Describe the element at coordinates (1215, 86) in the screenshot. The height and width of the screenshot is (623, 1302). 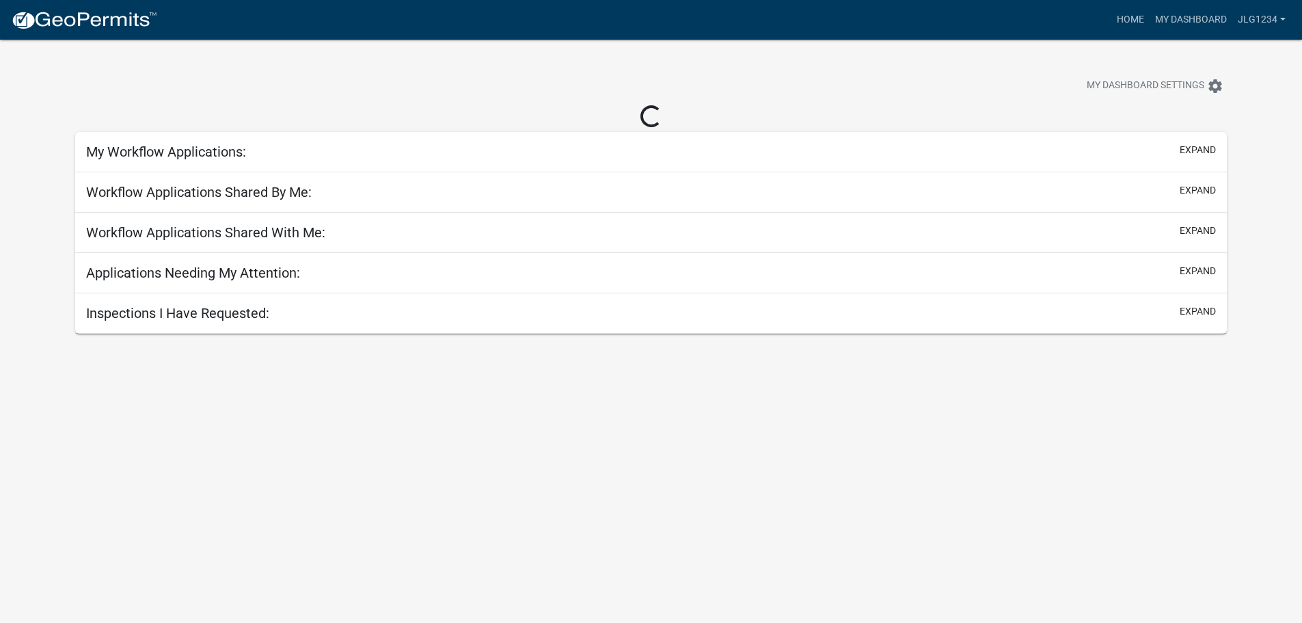
I see `i: settings` at that location.